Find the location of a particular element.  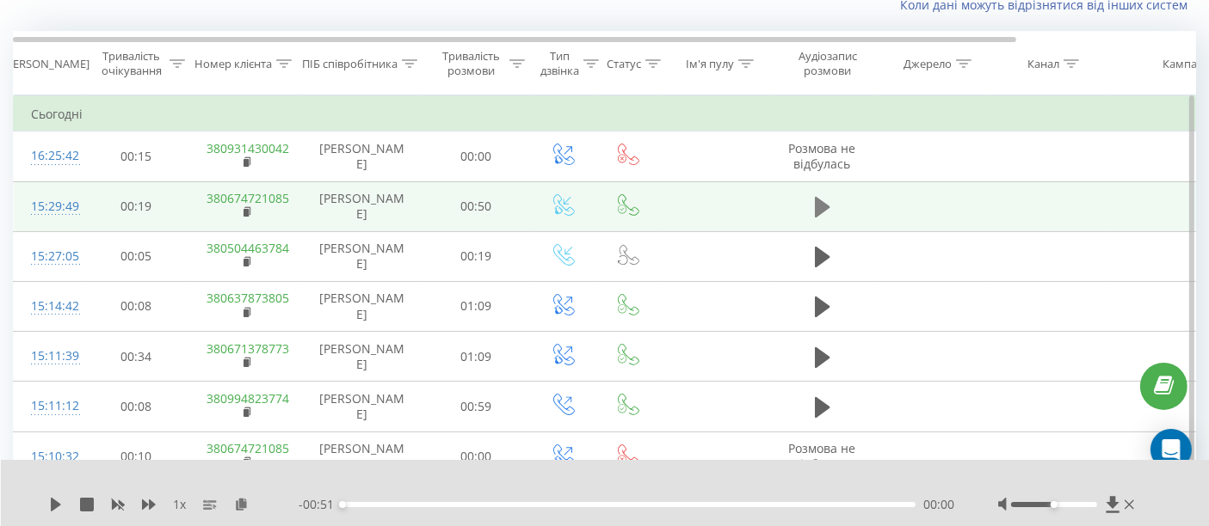

a: 380637873805 is located at coordinates (249, 298).